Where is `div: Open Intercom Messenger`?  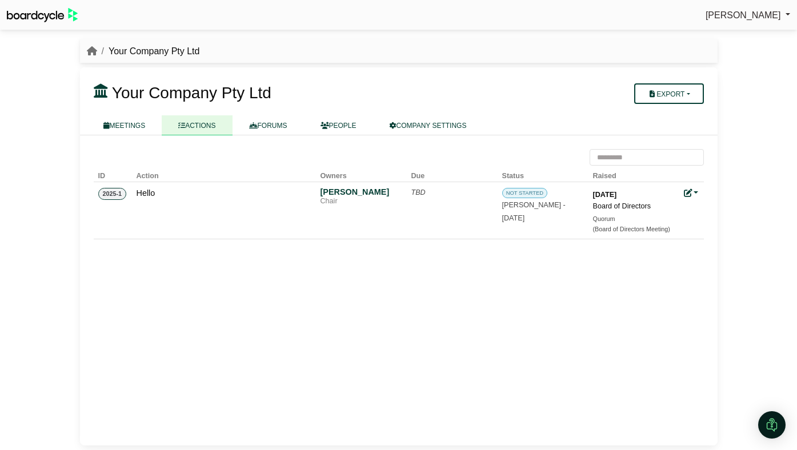
div: Open Intercom Messenger is located at coordinates (772, 425).